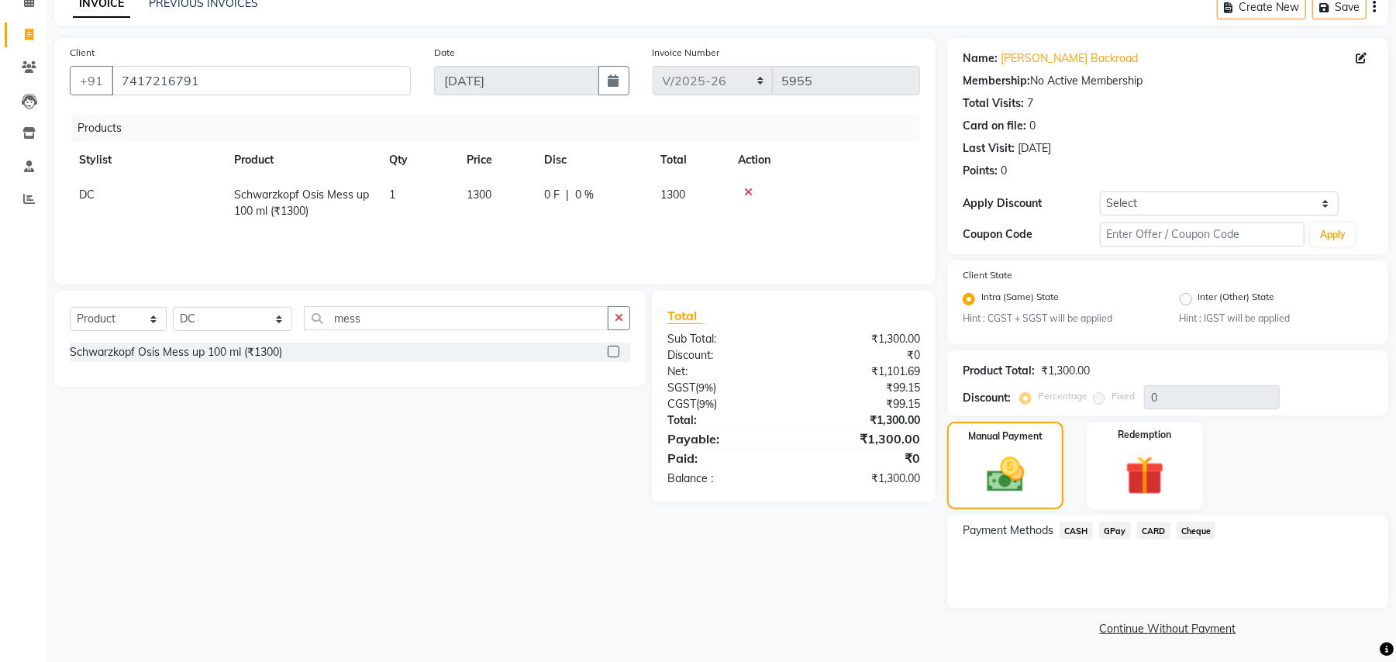  What do you see at coordinates (725, 458) in the screenshot?
I see `div: Paid:` at bounding box center [725, 458].